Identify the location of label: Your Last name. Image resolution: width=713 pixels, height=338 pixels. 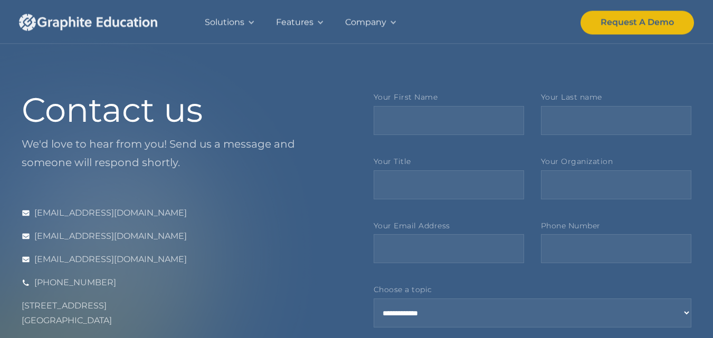
(616, 97).